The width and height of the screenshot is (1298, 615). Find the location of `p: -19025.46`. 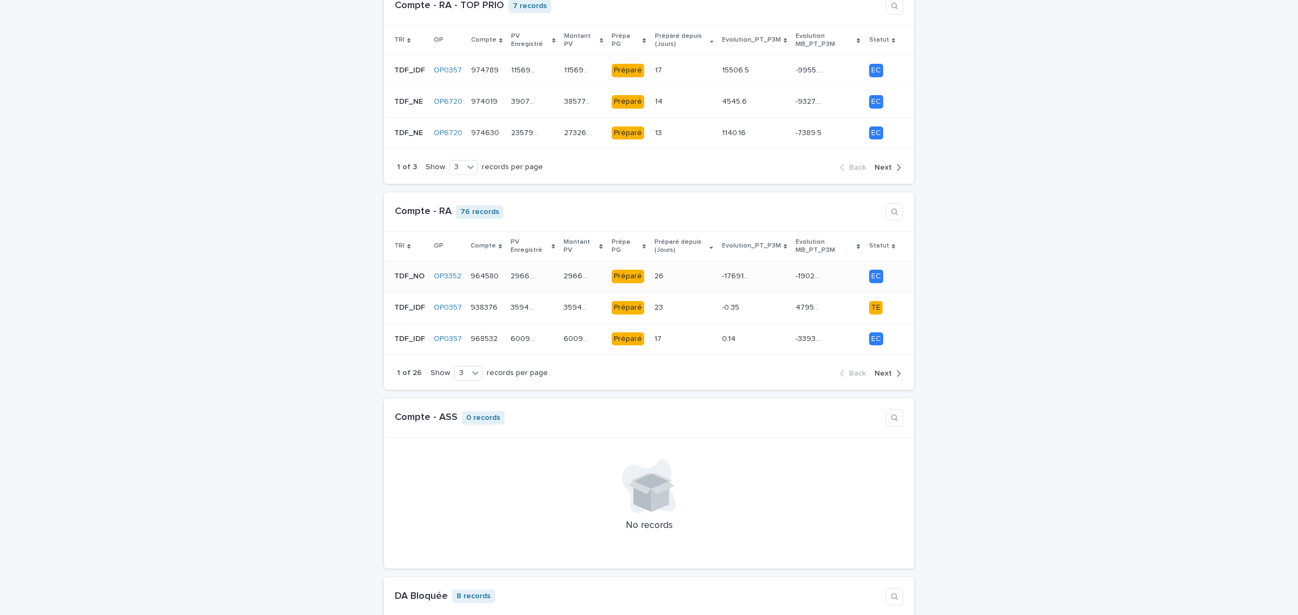

p: -19025.46 is located at coordinates (810, 275).